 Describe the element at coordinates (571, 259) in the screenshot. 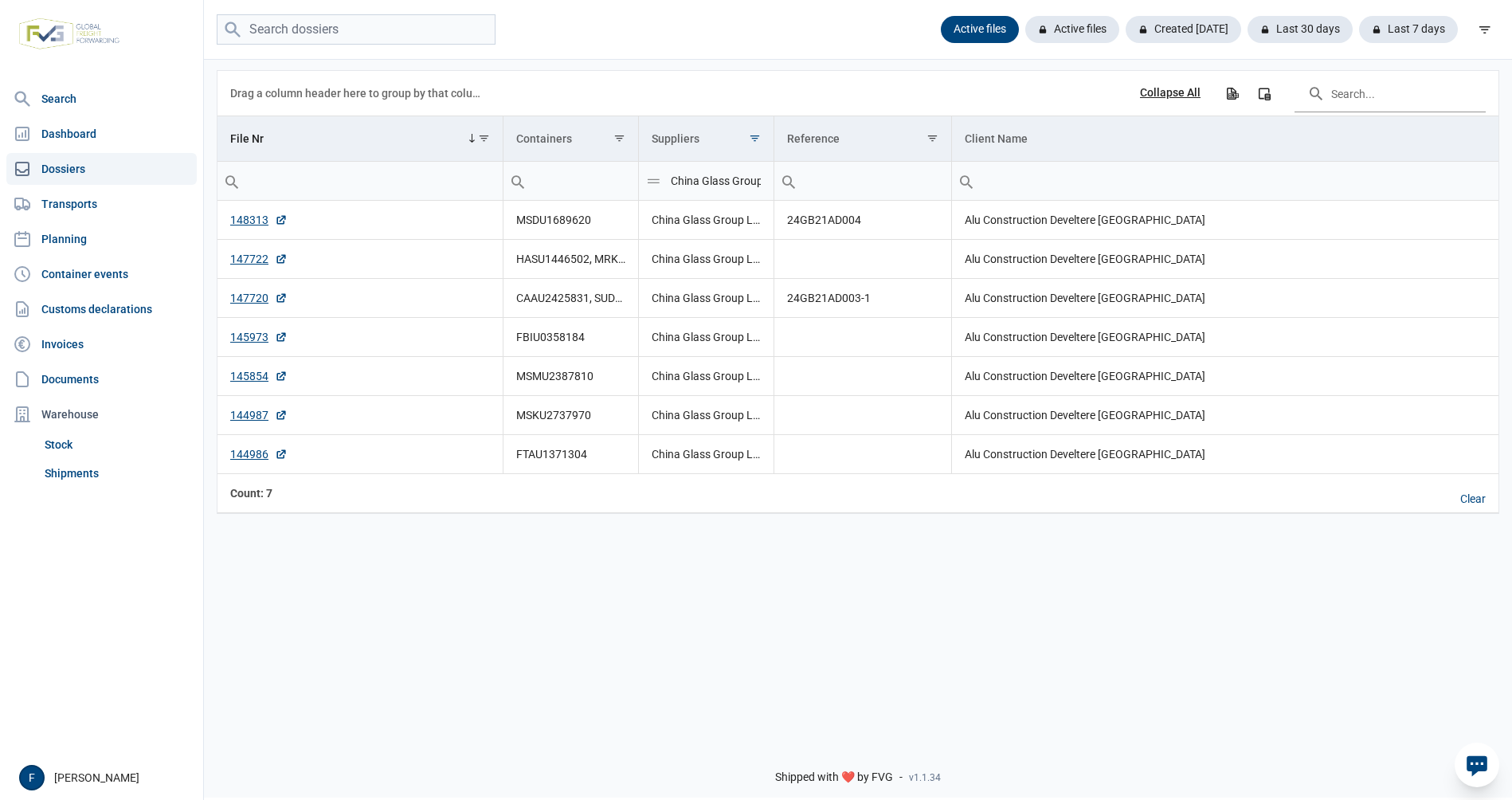

I see `td: HASU1446502, MRKU6918255` at that location.